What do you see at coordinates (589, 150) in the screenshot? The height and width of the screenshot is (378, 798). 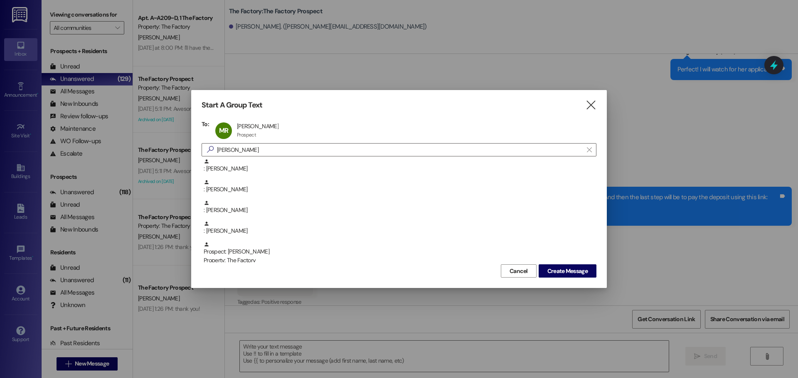 I see `button: Clear text` at bounding box center [589, 150].